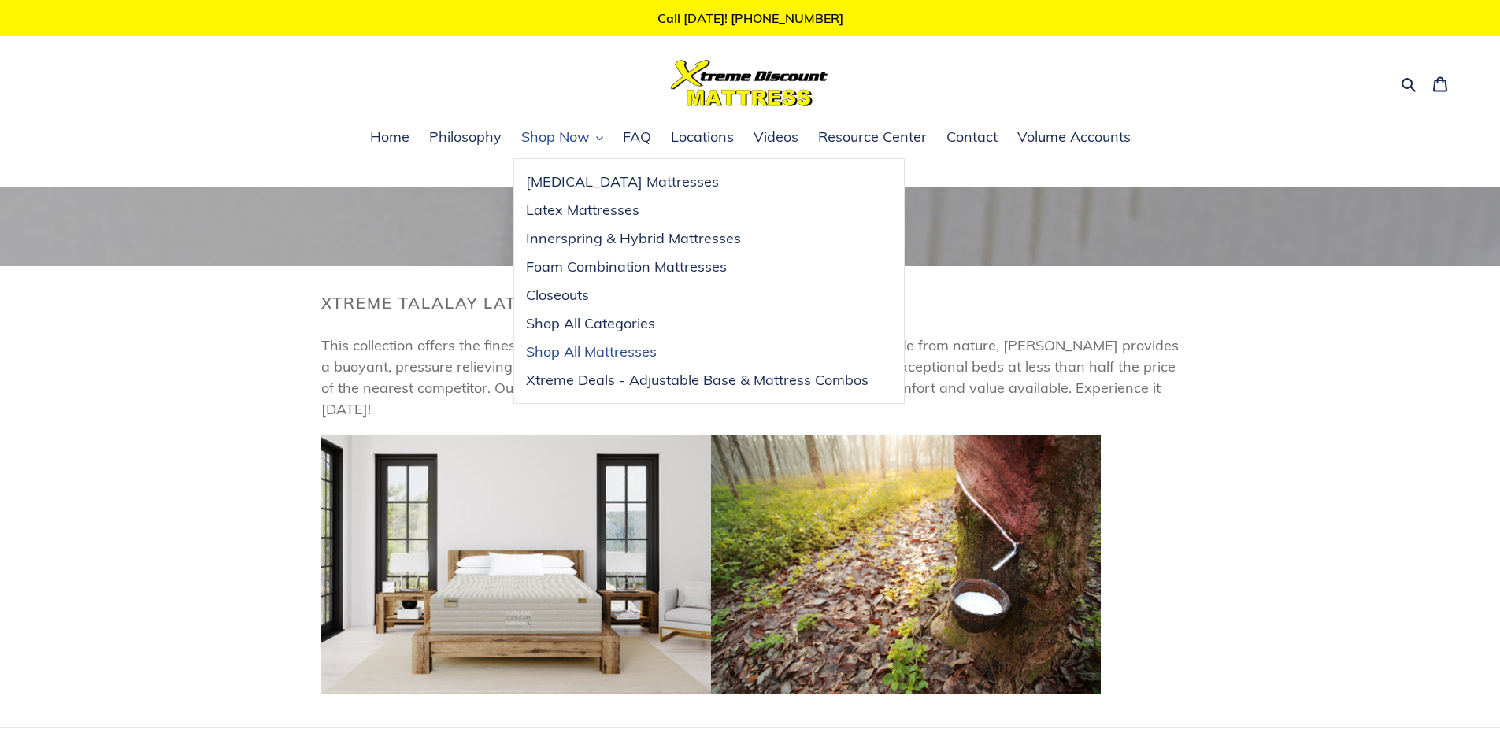 The image size is (1500, 744). I want to click on a: Closeouts, so click(697, 295).